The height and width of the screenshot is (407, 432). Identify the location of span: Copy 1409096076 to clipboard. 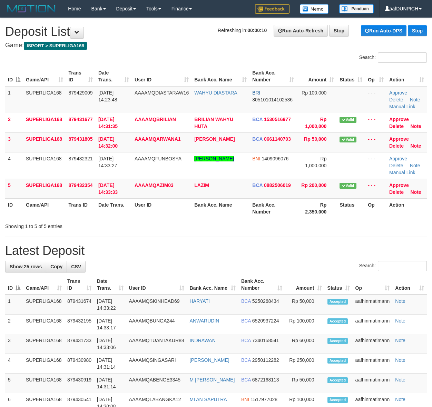
(276, 159).